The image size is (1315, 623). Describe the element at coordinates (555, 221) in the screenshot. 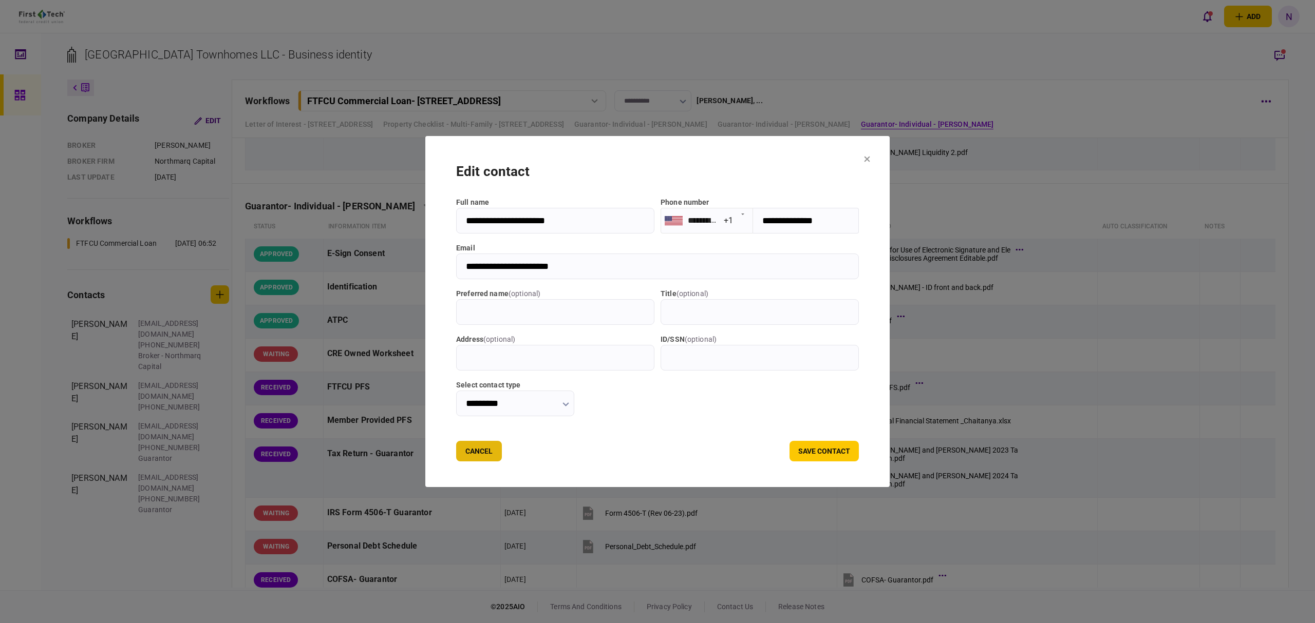

I see `input: full name` at that location.